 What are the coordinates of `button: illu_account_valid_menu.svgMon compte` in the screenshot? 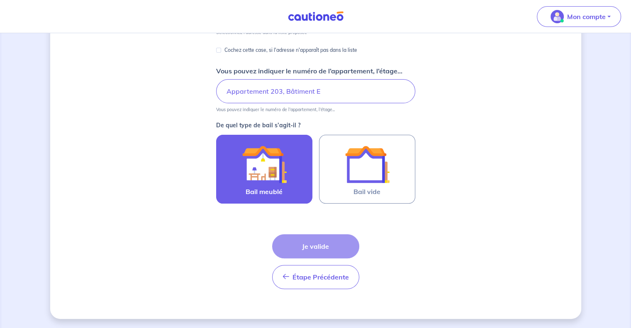 It's located at (579, 17).